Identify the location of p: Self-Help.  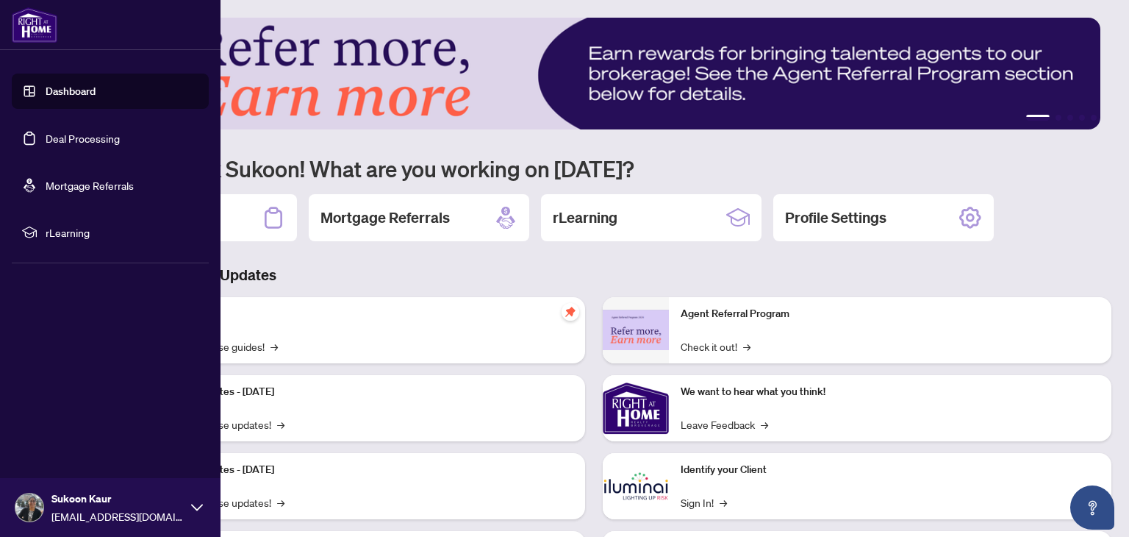
(364, 314).